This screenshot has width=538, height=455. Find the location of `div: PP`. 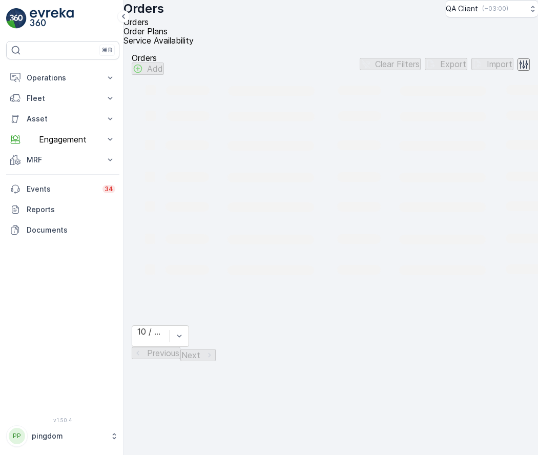

div: PP is located at coordinates (17, 436).